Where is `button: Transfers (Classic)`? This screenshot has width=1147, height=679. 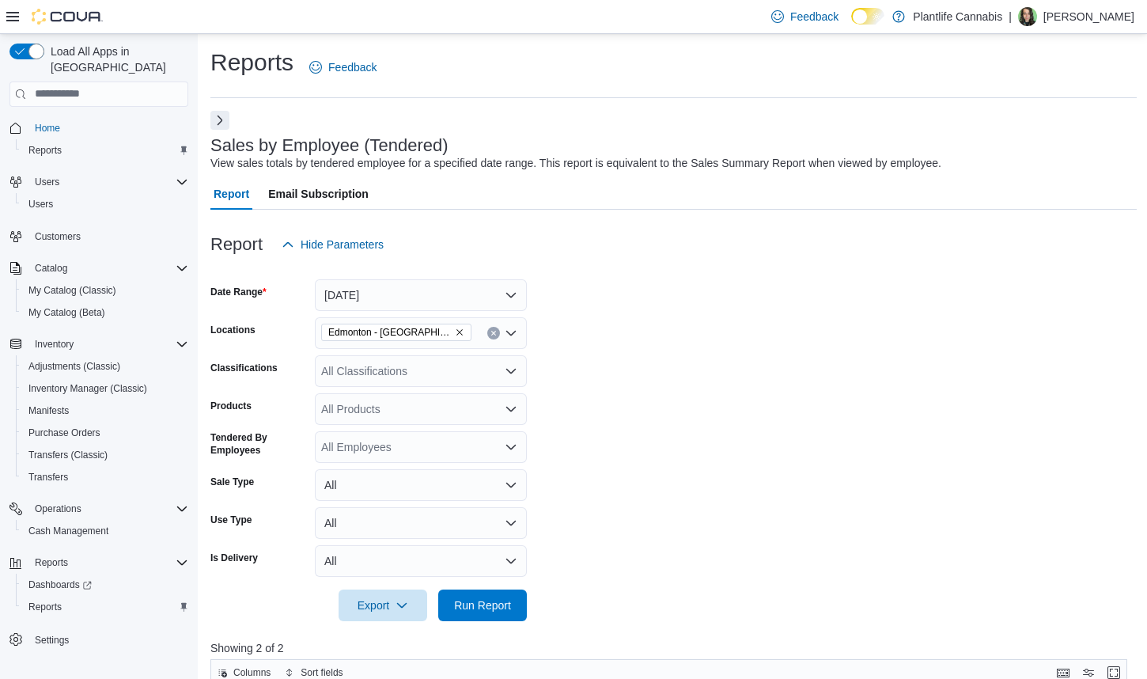 button: Transfers (Classic) is located at coordinates (105, 455).